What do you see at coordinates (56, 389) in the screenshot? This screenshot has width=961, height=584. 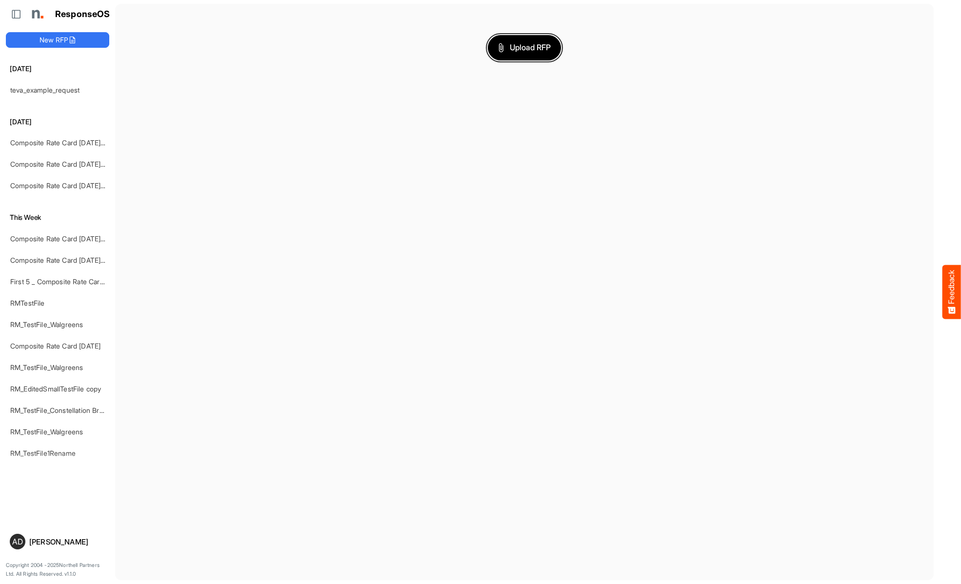 I see `a: RM_EditedSmallTestFile copy` at bounding box center [56, 389].